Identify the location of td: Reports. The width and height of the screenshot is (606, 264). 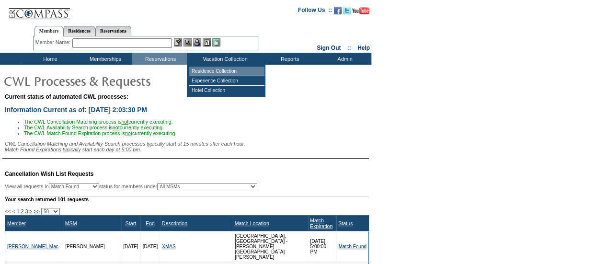
(288, 58).